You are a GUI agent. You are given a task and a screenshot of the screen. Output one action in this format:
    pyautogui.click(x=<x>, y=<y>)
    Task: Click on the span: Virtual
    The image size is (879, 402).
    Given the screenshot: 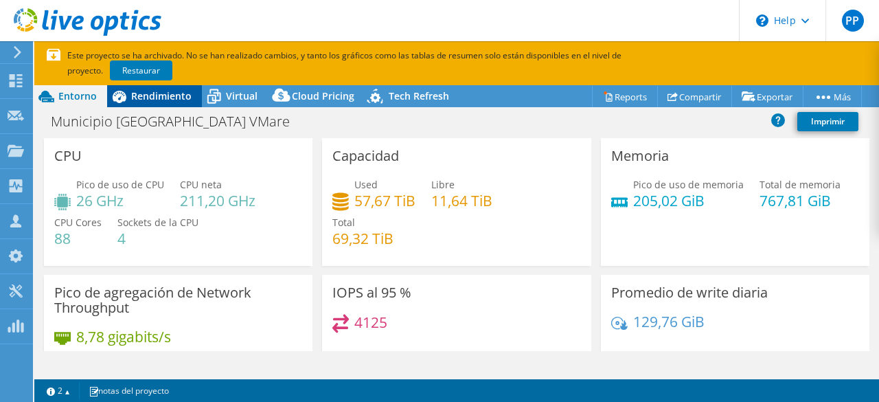 What is the action you would take?
    pyautogui.click(x=242, y=95)
    